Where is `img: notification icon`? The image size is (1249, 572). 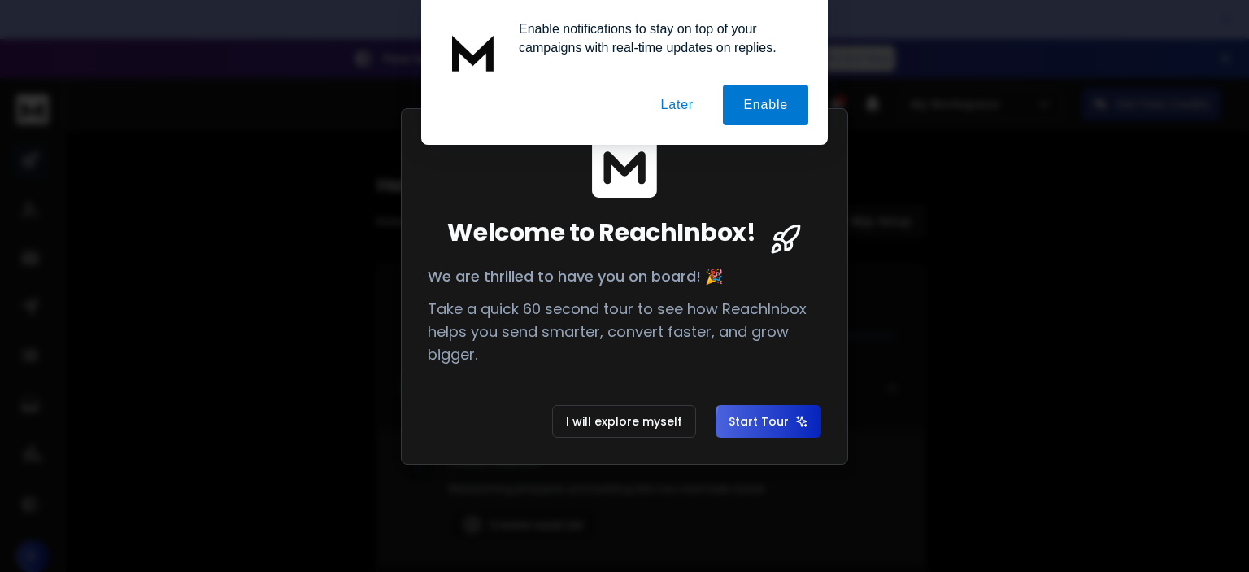
img: notification icon is located at coordinates (473, 52).